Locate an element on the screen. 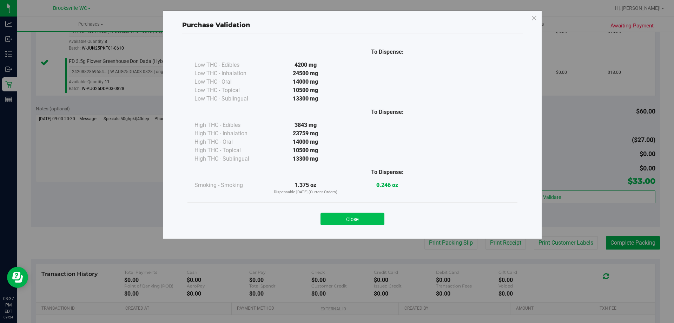 The width and height of the screenshot is (674, 323). div: Low THC - Edibles is located at coordinates (230, 65).